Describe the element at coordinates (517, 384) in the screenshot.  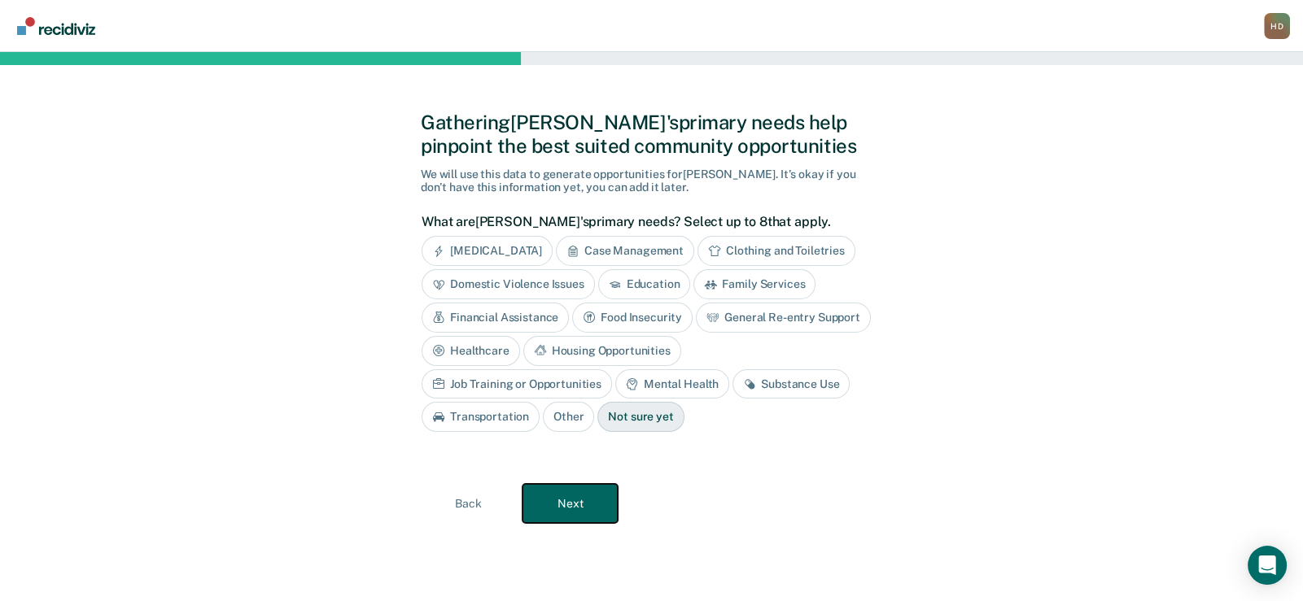
I see `div: Job Training or Opportunities` at that location.